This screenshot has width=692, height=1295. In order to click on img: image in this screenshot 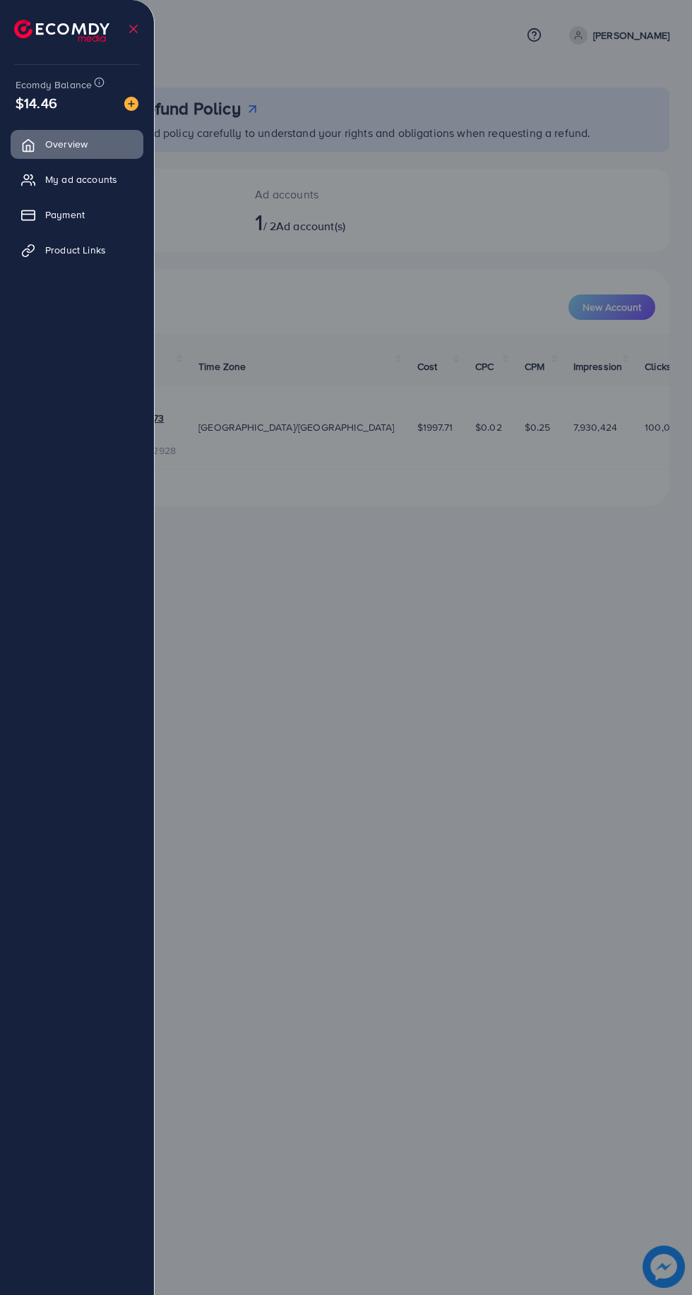, I will do `click(131, 104)`.